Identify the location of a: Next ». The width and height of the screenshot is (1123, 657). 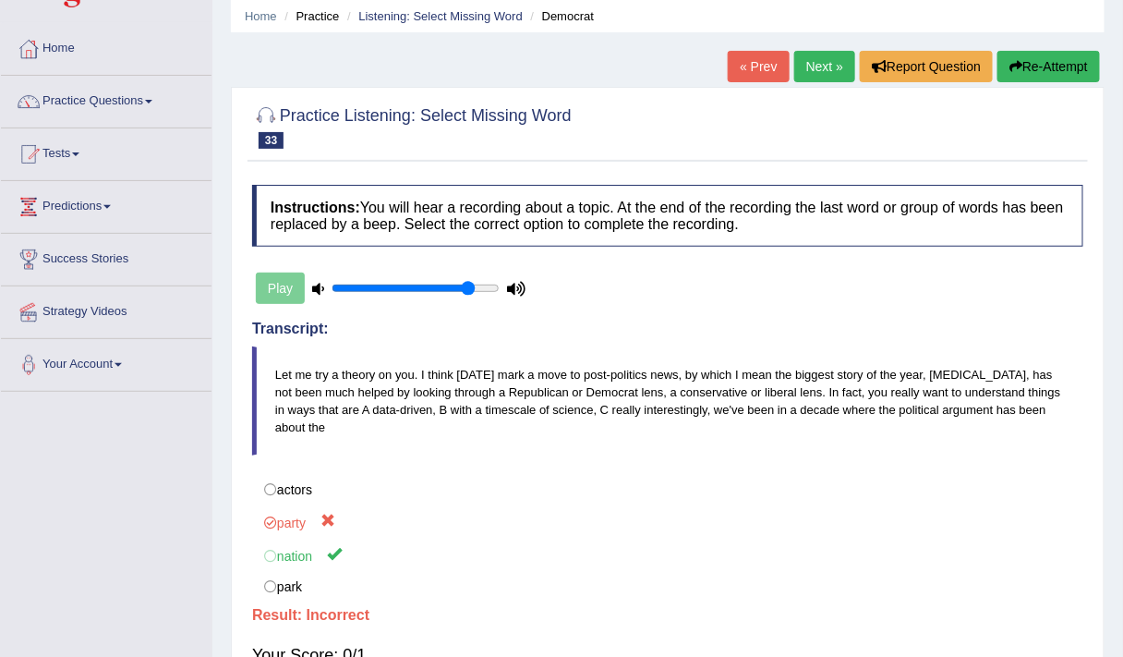
(825, 66).